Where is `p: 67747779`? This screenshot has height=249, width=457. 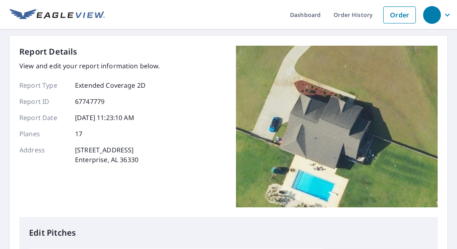 p: 67747779 is located at coordinates (90, 101).